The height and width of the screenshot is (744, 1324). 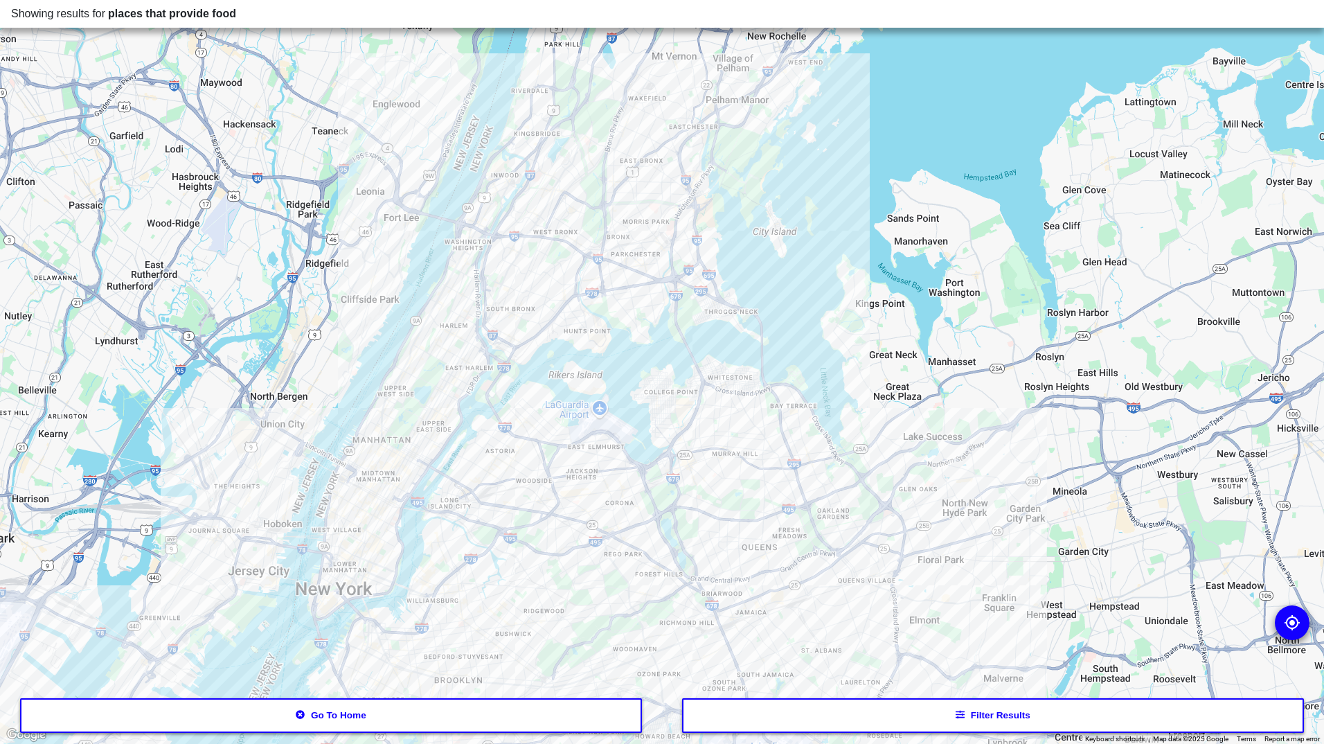 What do you see at coordinates (1115, 739) in the screenshot?
I see `button: Keyboard shortcuts` at bounding box center [1115, 739].